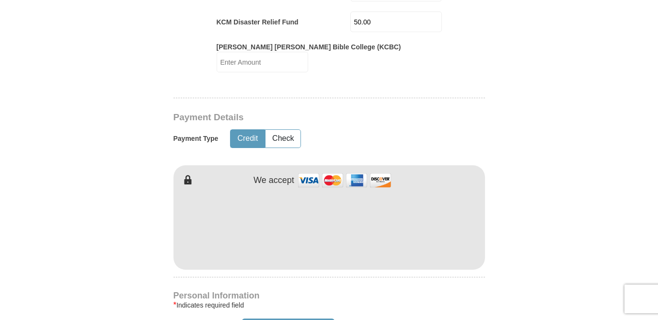 The height and width of the screenshot is (320, 658). What do you see at coordinates (257, 22) in the screenshot?
I see `label: KCM Disaster Relief Fund` at bounding box center [257, 22].